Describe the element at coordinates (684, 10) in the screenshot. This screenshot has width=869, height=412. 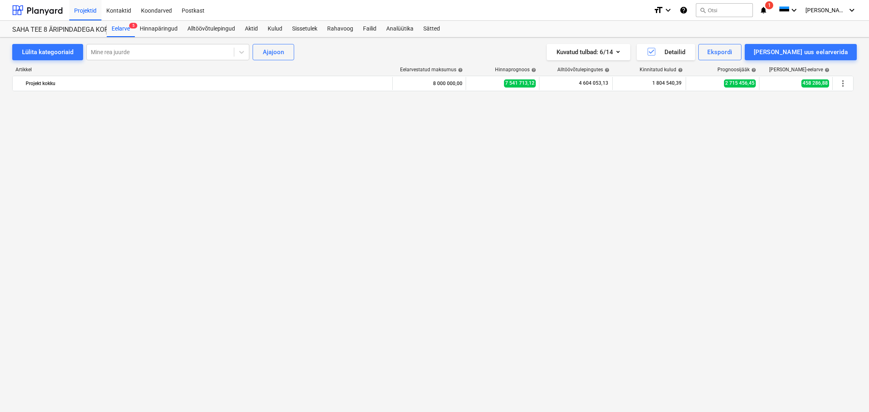
I see `i: Abikeskus` at that location.